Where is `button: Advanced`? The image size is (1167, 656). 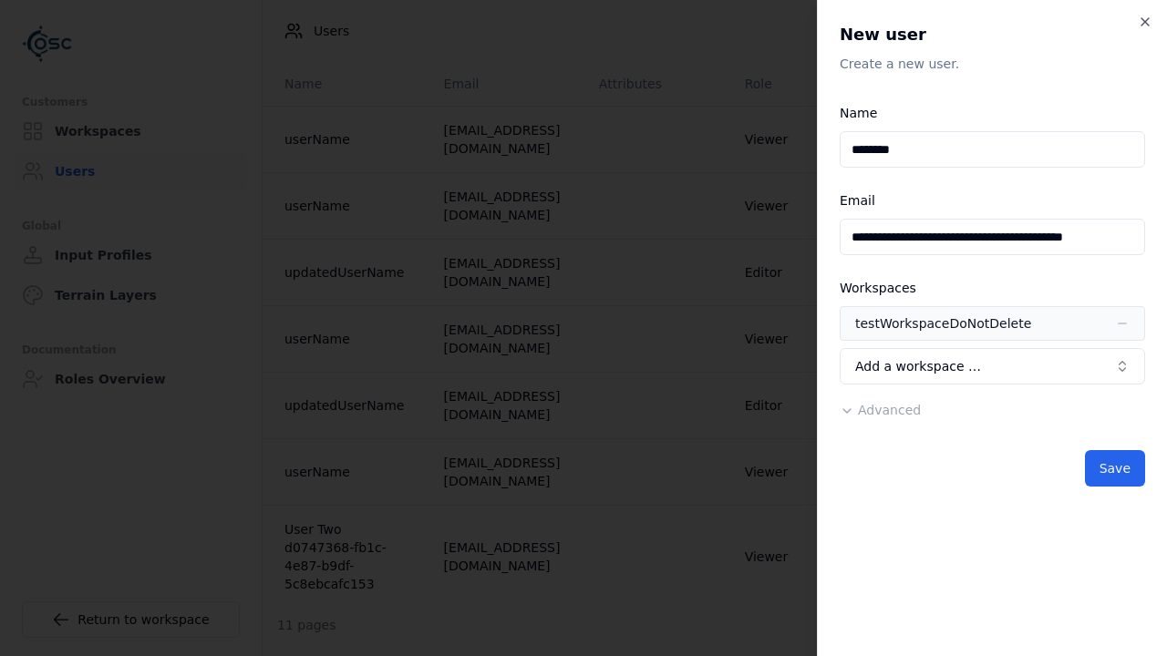
button: Advanced is located at coordinates (880, 410).